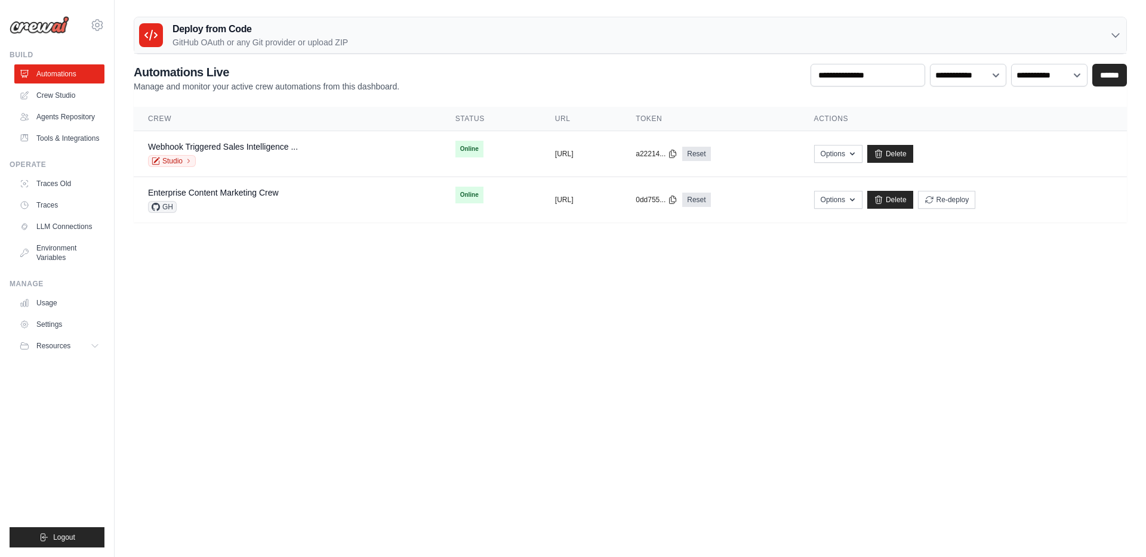  What do you see at coordinates (59, 346) in the screenshot?
I see `button: Resources` at bounding box center [59, 346].